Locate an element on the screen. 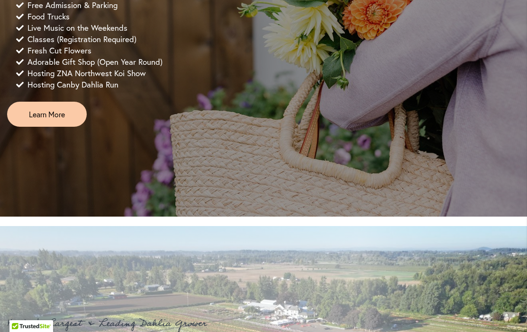 The width and height of the screenshot is (527, 332). p: Nation's Largest & Leading Dahlia Grower is located at coordinates (137, 324).